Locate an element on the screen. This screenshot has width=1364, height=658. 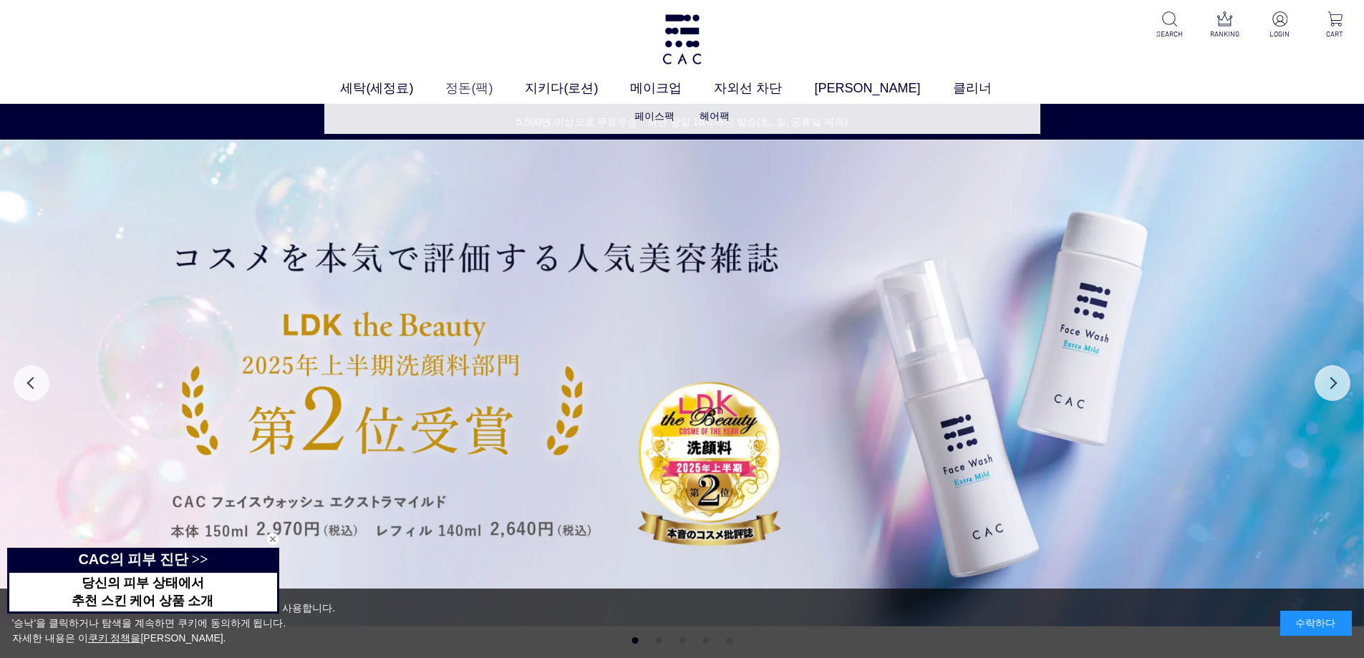
a: 자외선 차단 is located at coordinates (764, 88).